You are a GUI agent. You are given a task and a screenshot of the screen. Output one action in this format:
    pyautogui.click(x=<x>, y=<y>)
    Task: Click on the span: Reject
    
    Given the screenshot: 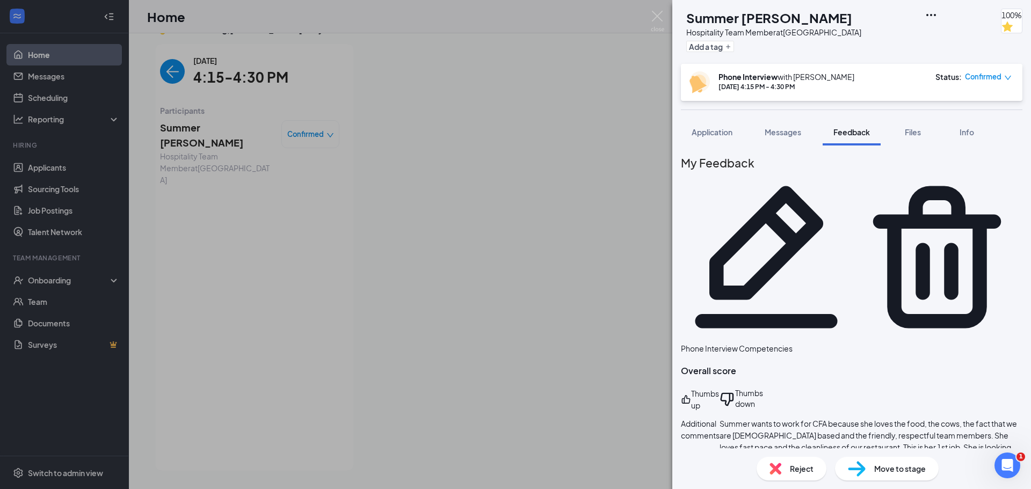 What is the action you would take?
    pyautogui.click(x=802, y=469)
    